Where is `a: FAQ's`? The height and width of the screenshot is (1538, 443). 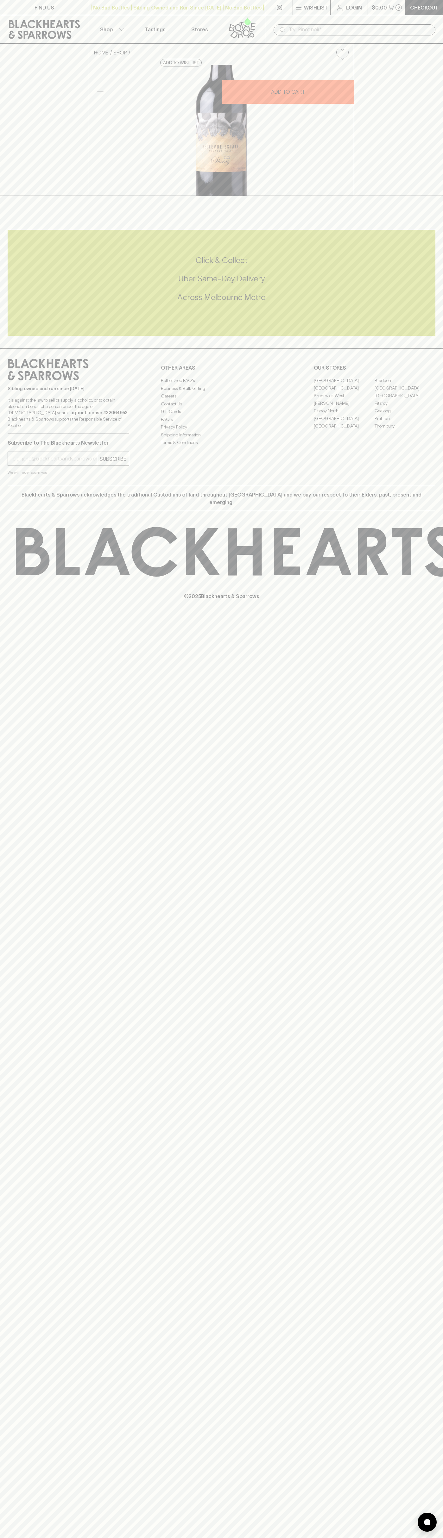 a: FAQ's is located at coordinates (221, 419).